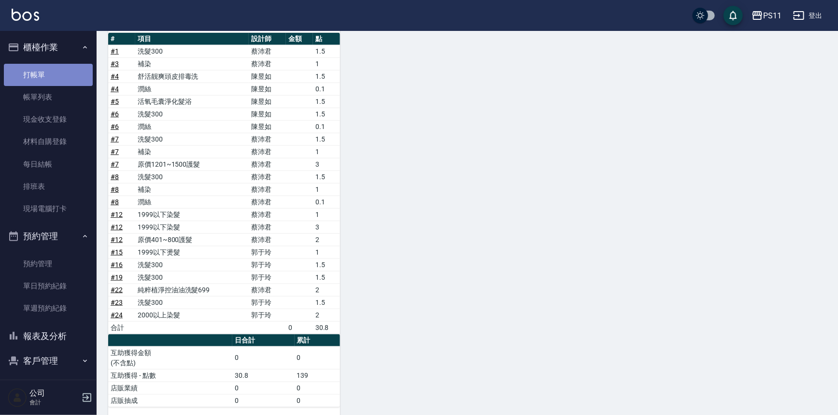 Image resolution: width=838 pixels, height=415 pixels. Describe the element at coordinates (224, 184) in the screenshot. I see `table: a dense table` at that location.